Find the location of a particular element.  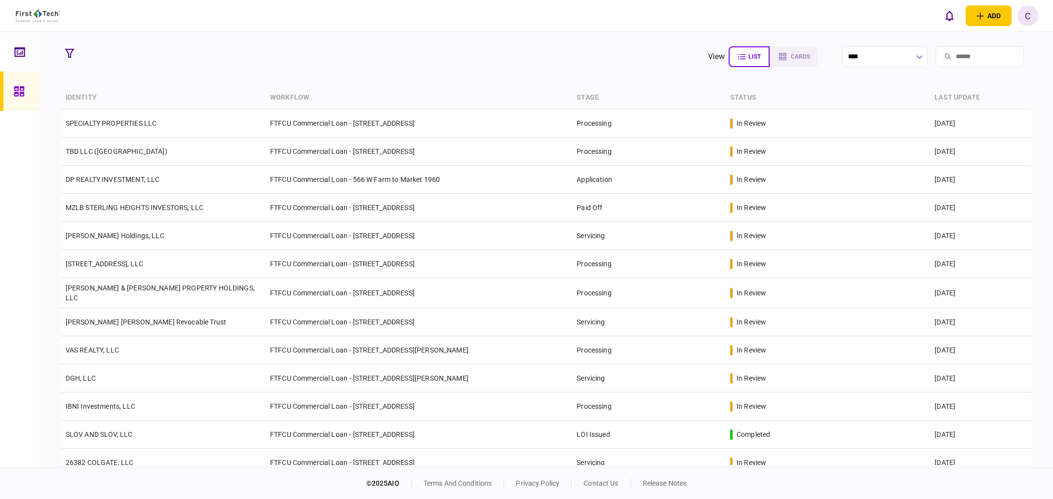

th: status is located at coordinates (827, 98).